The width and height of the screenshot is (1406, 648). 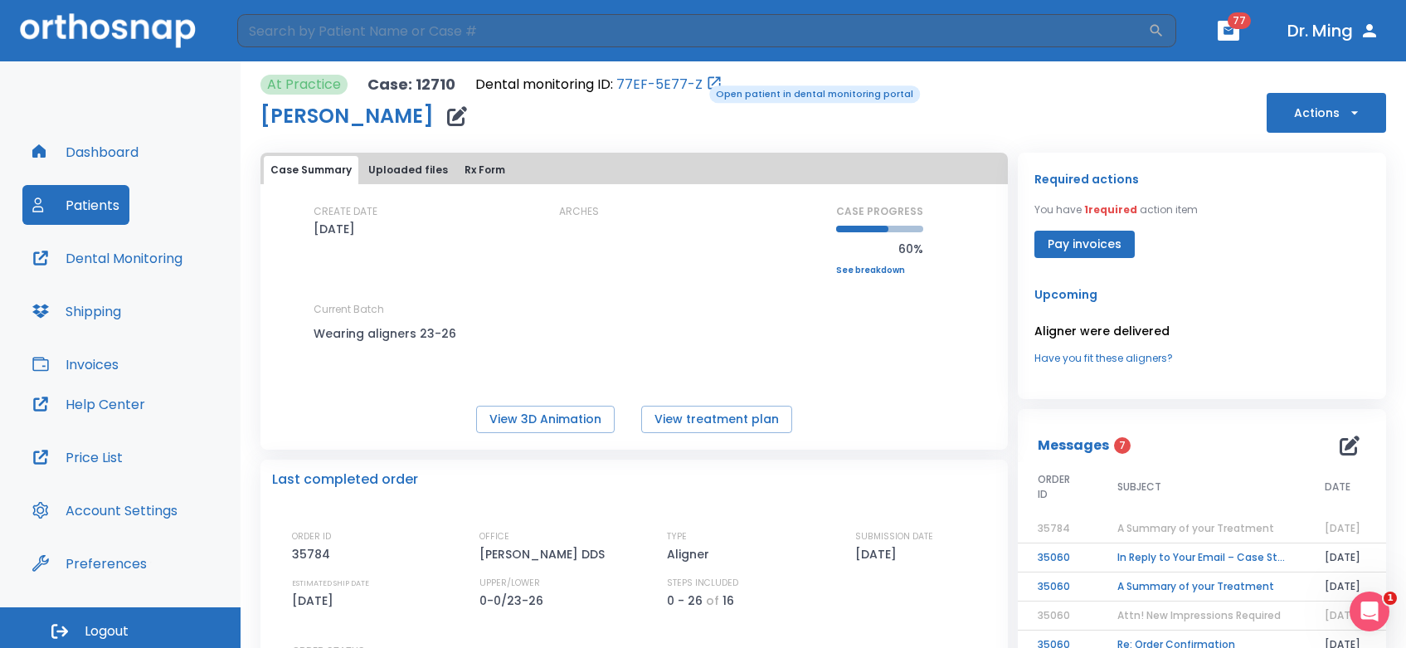 I want to click on span: 7, so click(x=1122, y=445).